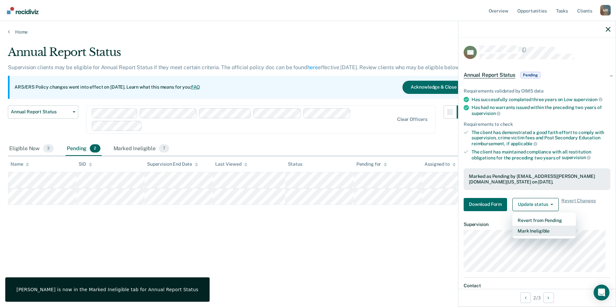 The height and width of the screenshot is (307, 616). What do you see at coordinates (602, 292) in the screenshot?
I see `div: Open Intercom Messenger` at bounding box center [602, 292].